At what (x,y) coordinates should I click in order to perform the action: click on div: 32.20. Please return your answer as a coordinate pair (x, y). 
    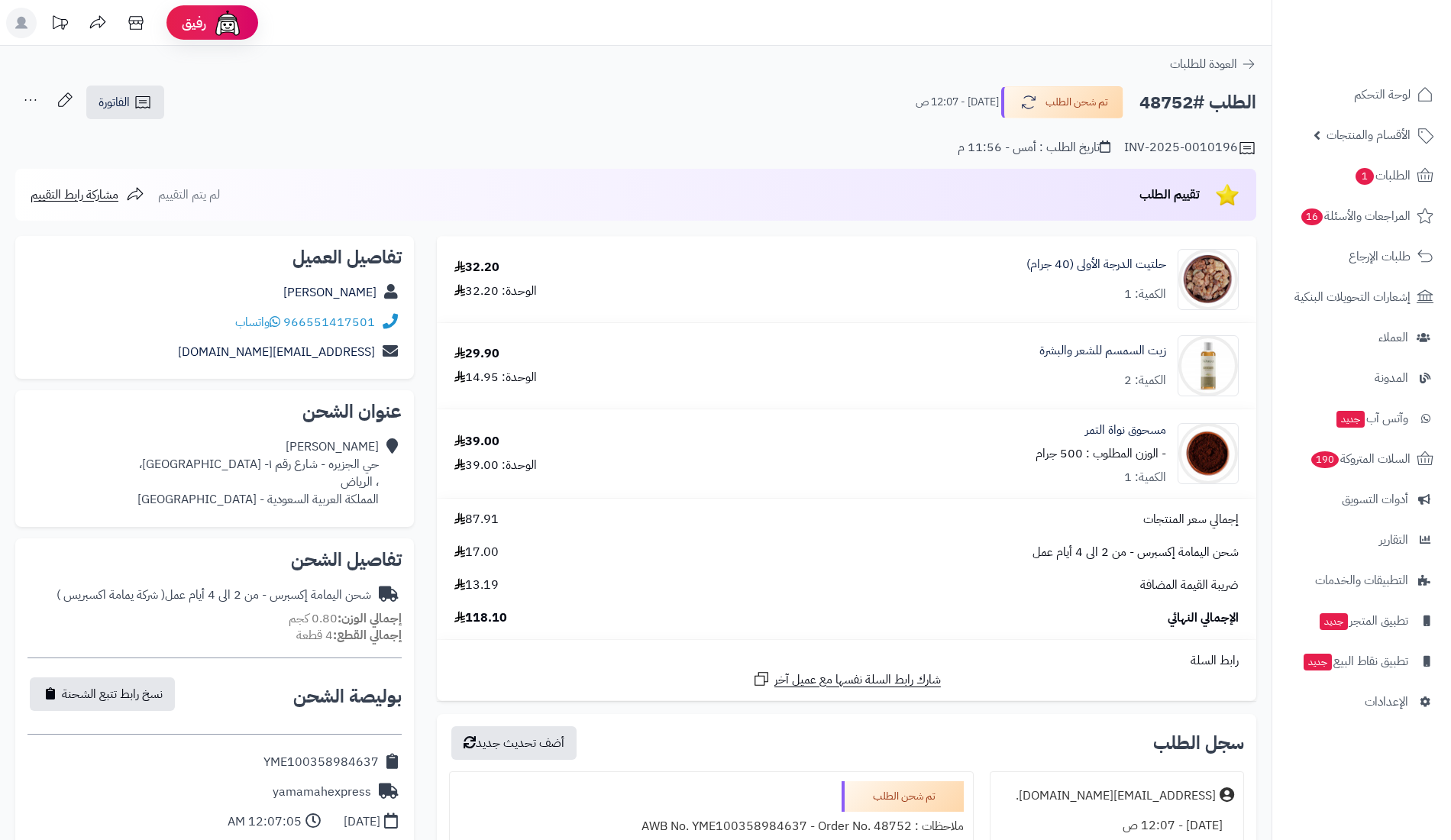
    Looking at the image, I should click on (477, 267).